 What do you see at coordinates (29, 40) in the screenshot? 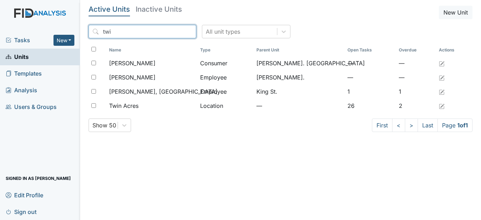
I see `a: Tasks` at bounding box center [29, 40].